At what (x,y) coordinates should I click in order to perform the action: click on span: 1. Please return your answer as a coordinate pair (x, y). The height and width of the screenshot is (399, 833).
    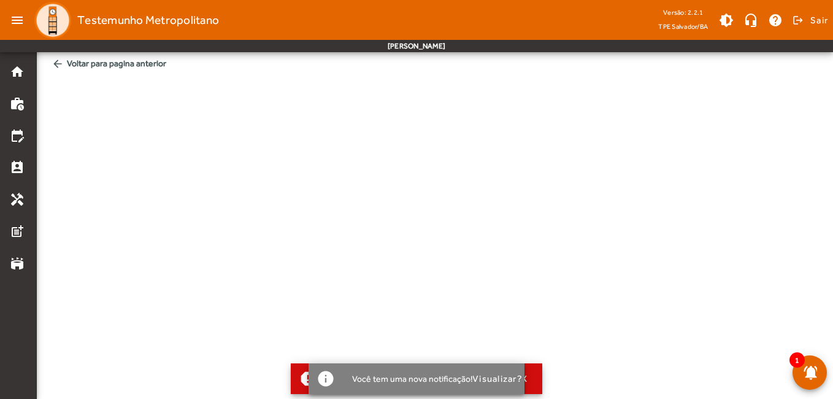
    Looking at the image, I should click on (797, 359).